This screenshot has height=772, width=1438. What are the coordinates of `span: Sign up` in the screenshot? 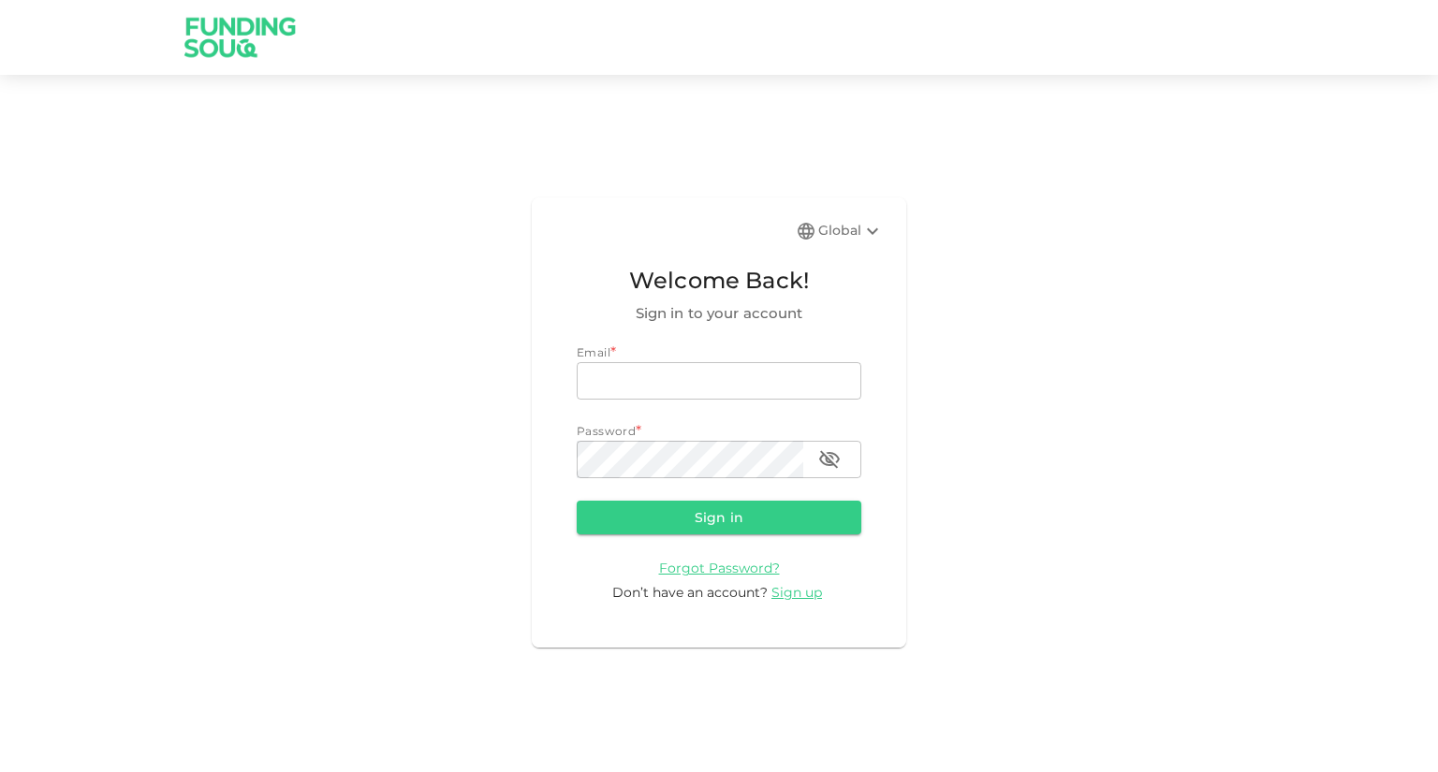 It's located at (797, 593).